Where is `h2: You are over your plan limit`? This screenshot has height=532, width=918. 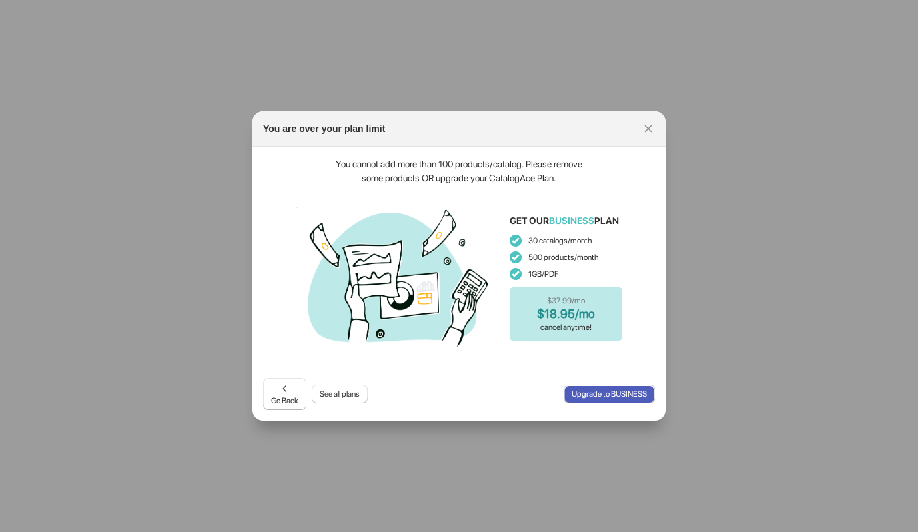 h2: You are over your plan limit is located at coordinates (324, 129).